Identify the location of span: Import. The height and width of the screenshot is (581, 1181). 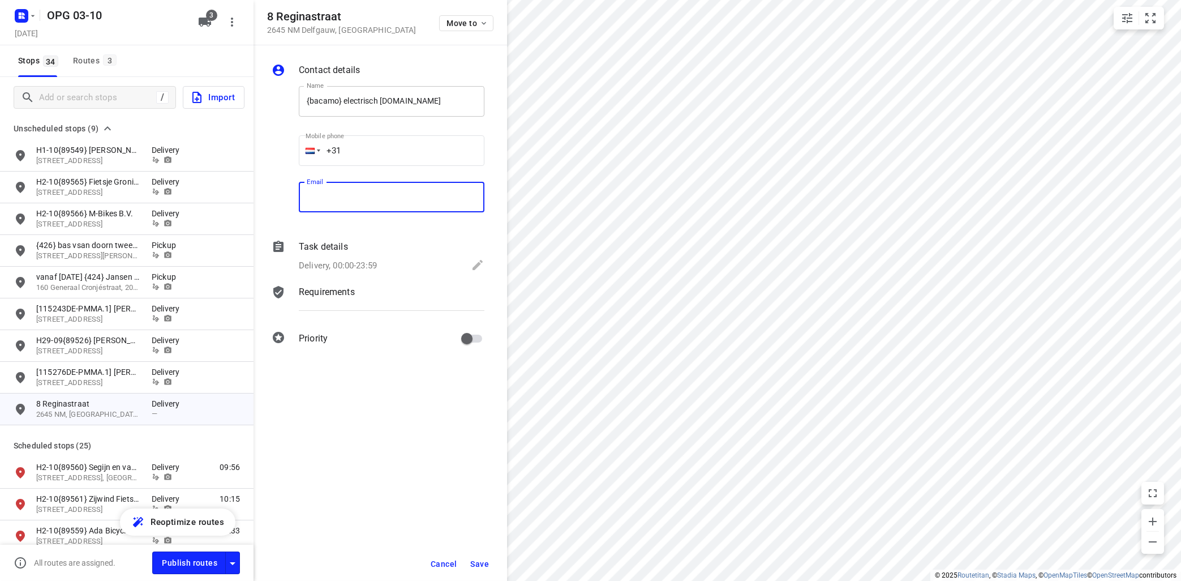
(212, 97).